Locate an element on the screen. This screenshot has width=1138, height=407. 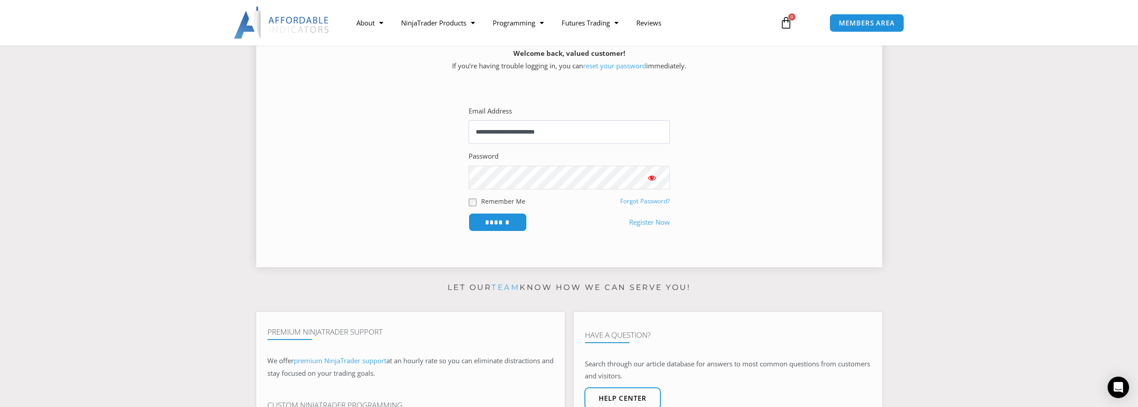
strong: Welcome back, valued customer! is located at coordinates (569, 53).